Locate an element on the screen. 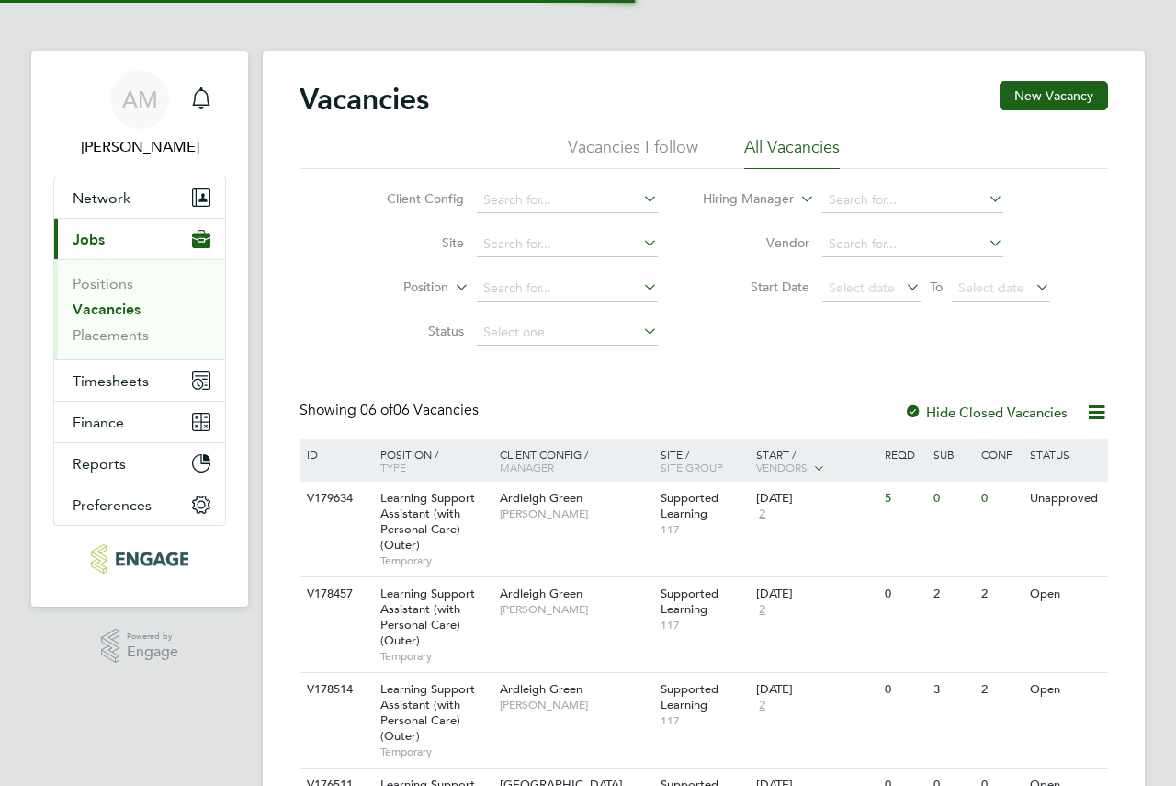 This screenshot has width=1176, height=786. div: Site / is located at coordinates (704, 460).